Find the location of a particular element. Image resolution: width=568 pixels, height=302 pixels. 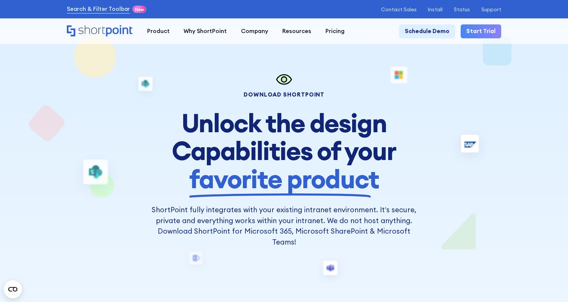

p: ShortPoint fully integrates with your existing intranet environment. It’s secure, private and eve... is located at coordinates (284, 225).